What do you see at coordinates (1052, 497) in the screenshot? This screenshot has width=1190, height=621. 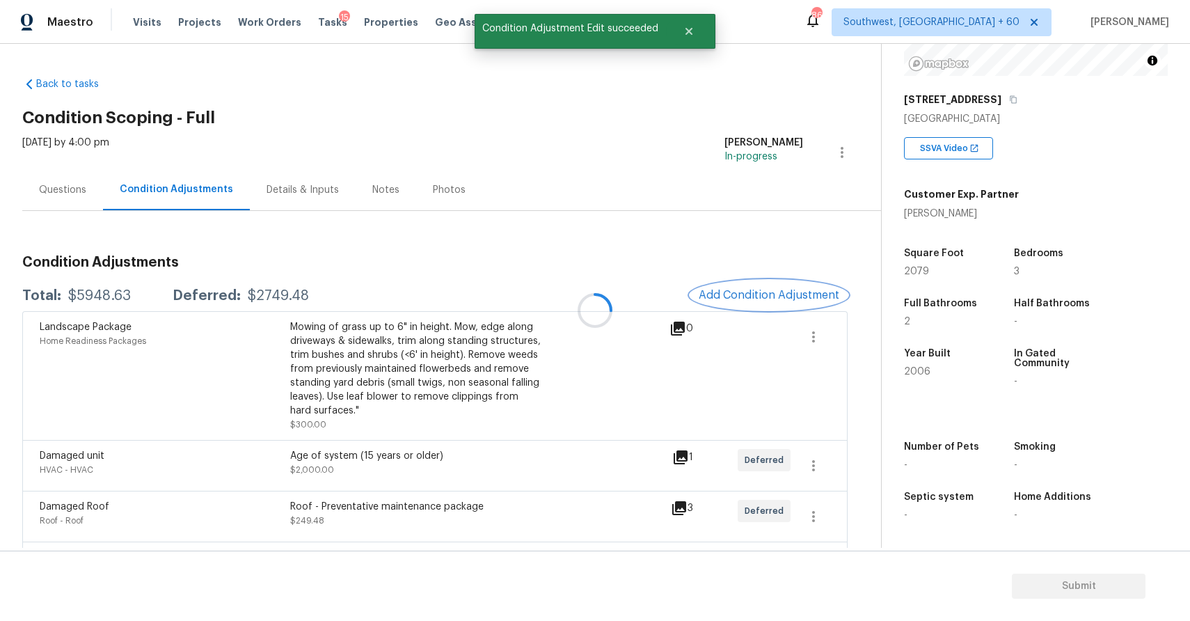 I see `h5: Home Additions` at bounding box center [1052, 497].